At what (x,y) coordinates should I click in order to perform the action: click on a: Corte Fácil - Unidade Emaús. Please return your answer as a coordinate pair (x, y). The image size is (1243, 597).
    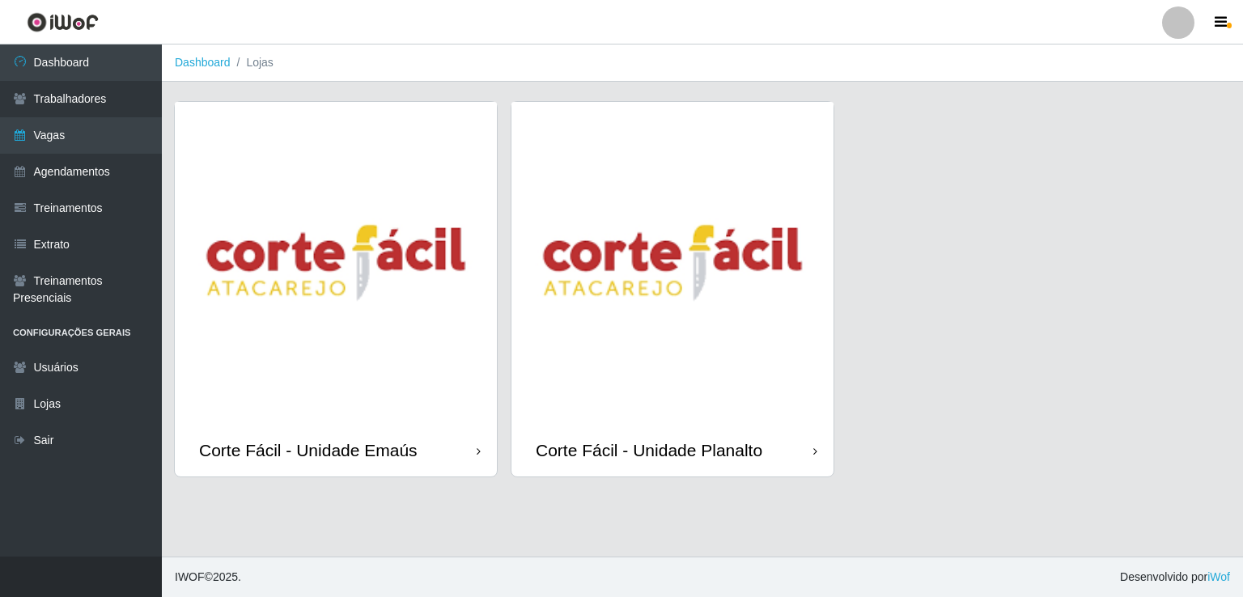
    Looking at the image, I should click on (336, 289).